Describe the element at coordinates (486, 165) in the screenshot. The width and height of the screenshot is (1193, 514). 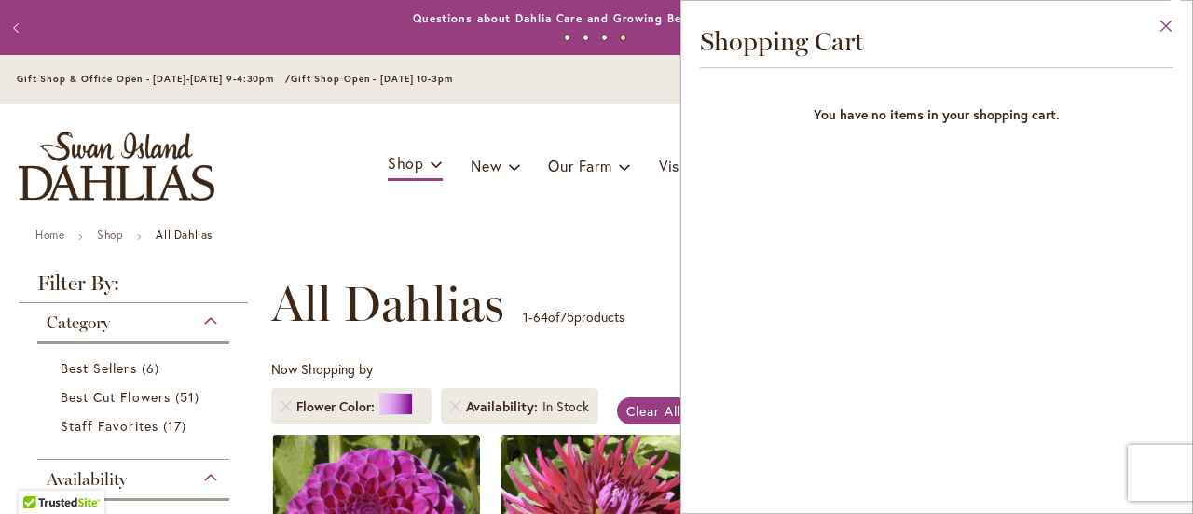
I see `span: New` at that location.